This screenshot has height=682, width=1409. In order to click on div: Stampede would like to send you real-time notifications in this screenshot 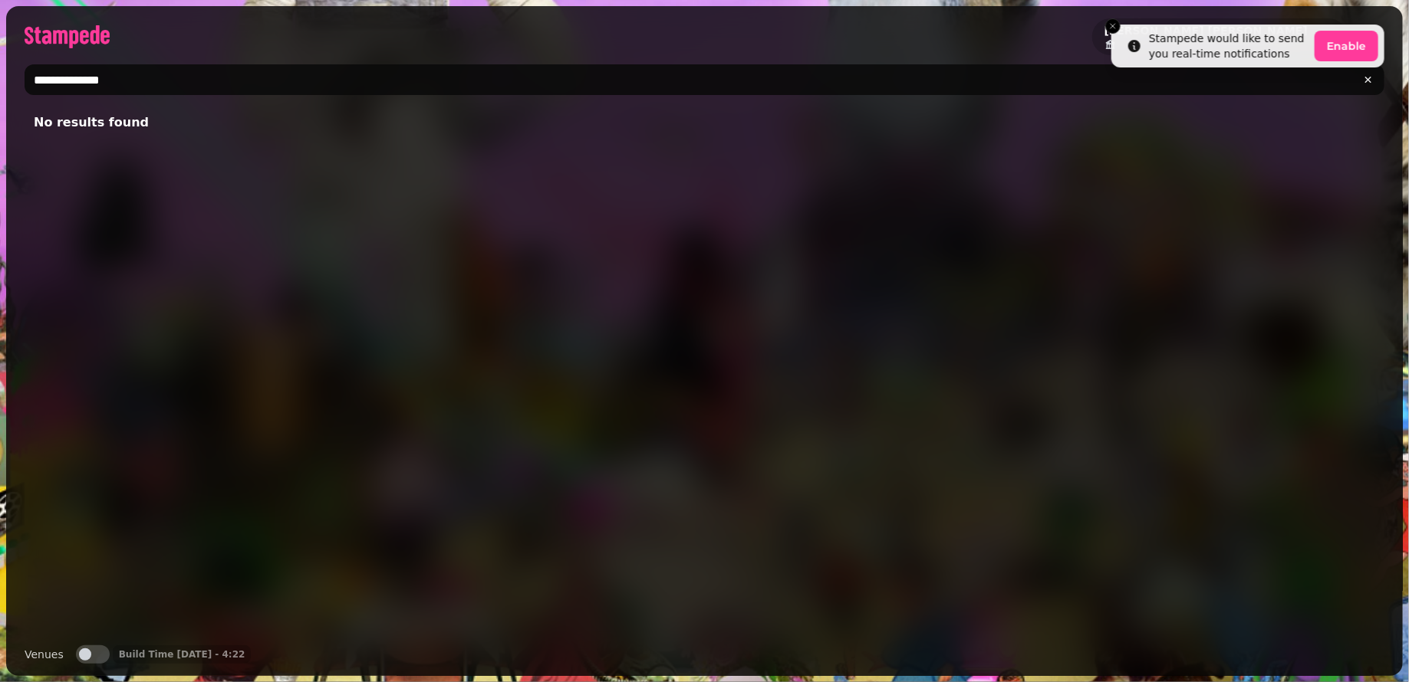, I will do `click(1228, 46)`.